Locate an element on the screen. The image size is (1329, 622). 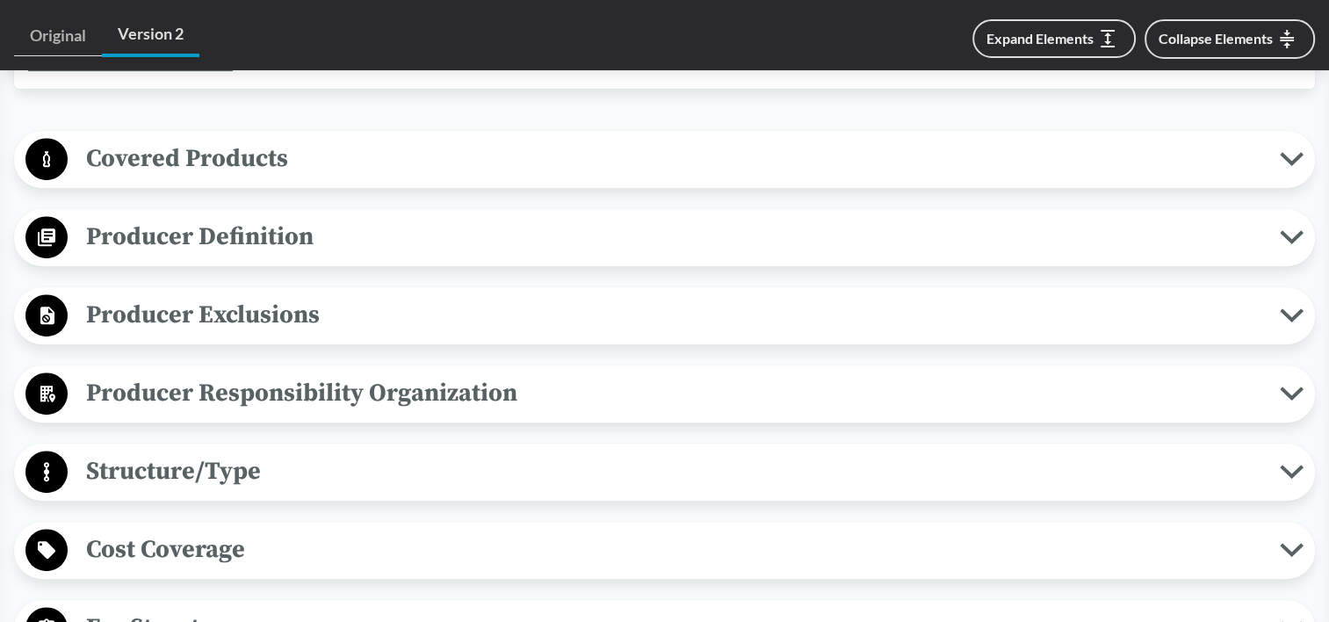
button: Covered Products is located at coordinates (664, 159).